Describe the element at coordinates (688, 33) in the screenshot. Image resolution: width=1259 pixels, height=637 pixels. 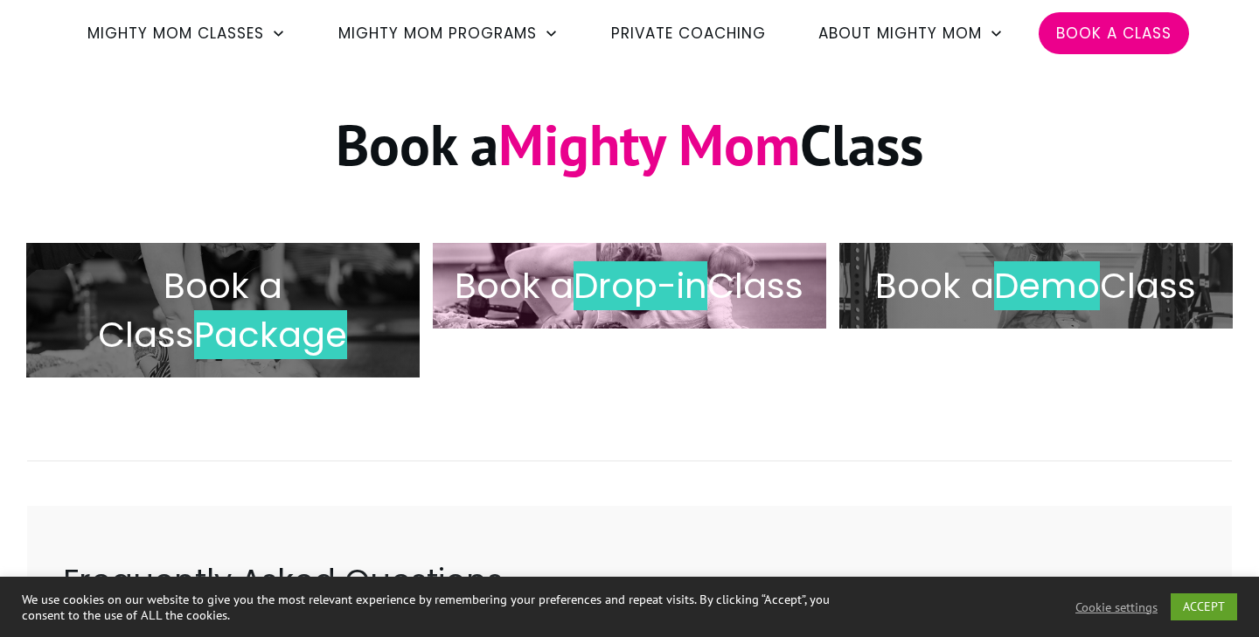
I see `span: Private Coaching` at that location.